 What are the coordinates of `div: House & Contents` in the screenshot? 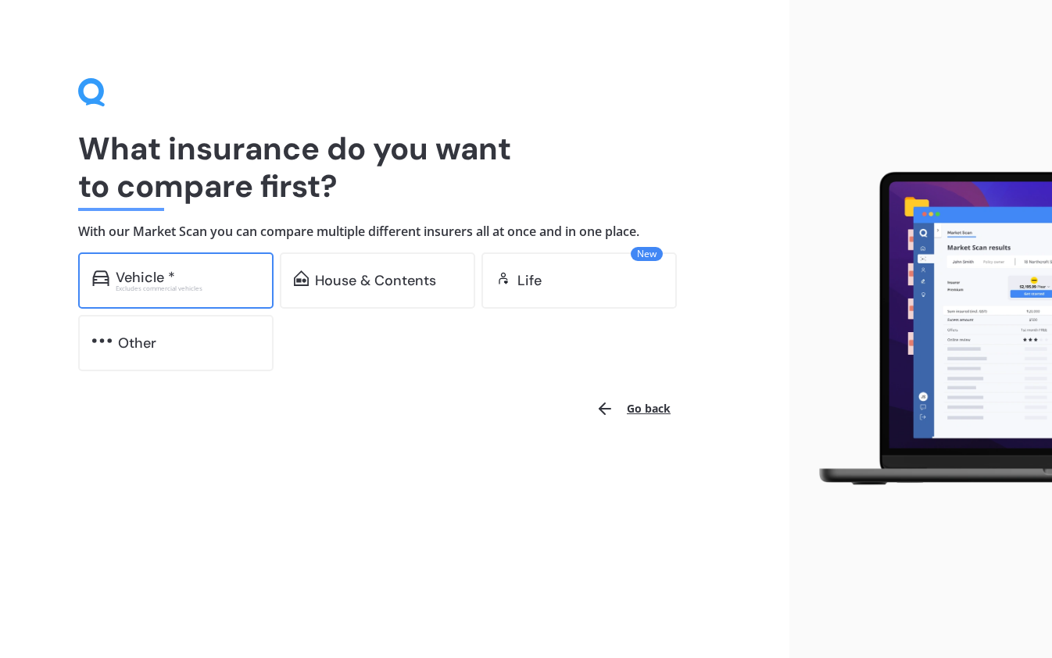 It's located at (375, 281).